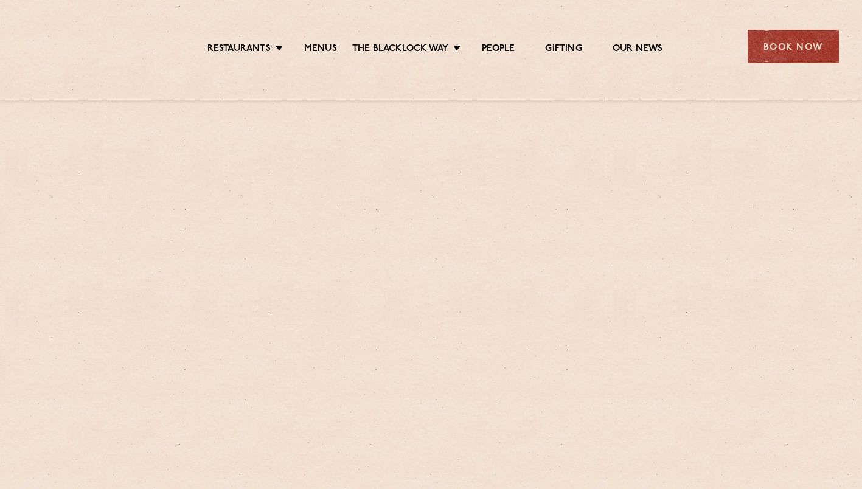 The height and width of the screenshot is (489, 862). Describe the element at coordinates (239, 50) in the screenshot. I see `a: Restaurants` at that location.